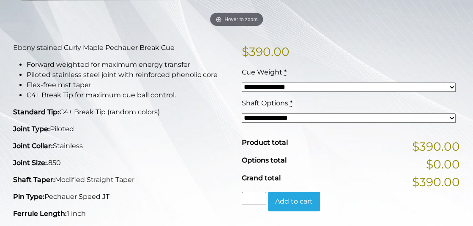 This screenshot has width=473, height=226. Describe the element at coordinates (31, 129) in the screenshot. I see `strong: Joint Type:` at that location.